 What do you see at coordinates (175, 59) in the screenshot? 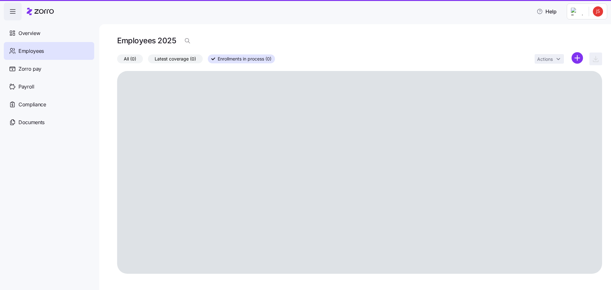
I see `span: Latest coverage (0)` at bounding box center [175, 59].